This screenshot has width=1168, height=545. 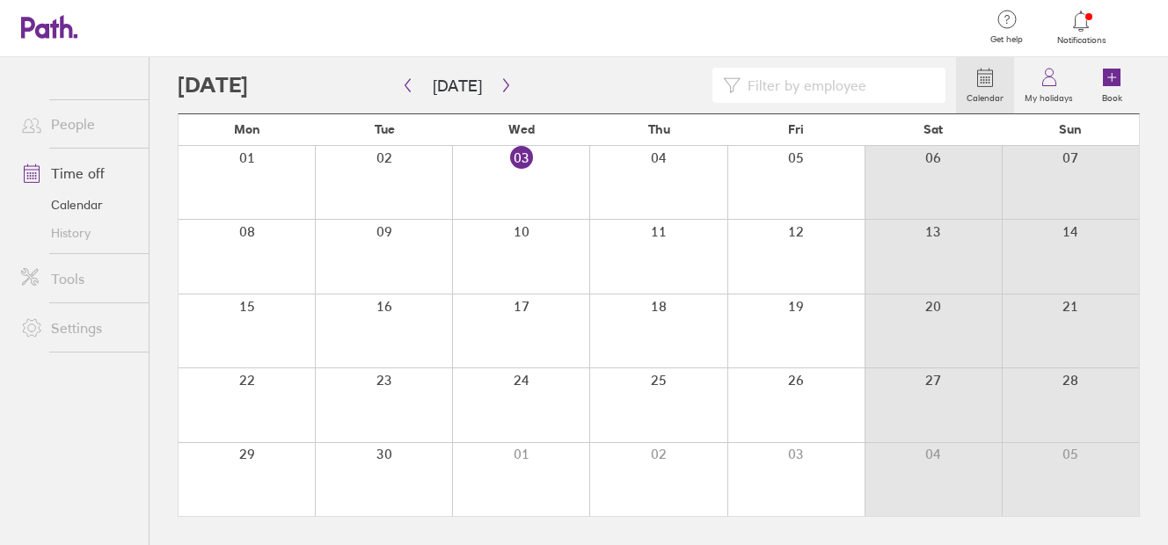 What do you see at coordinates (1006, 40) in the screenshot?
I see `span: Get help` at bounding box center [1006, 40].